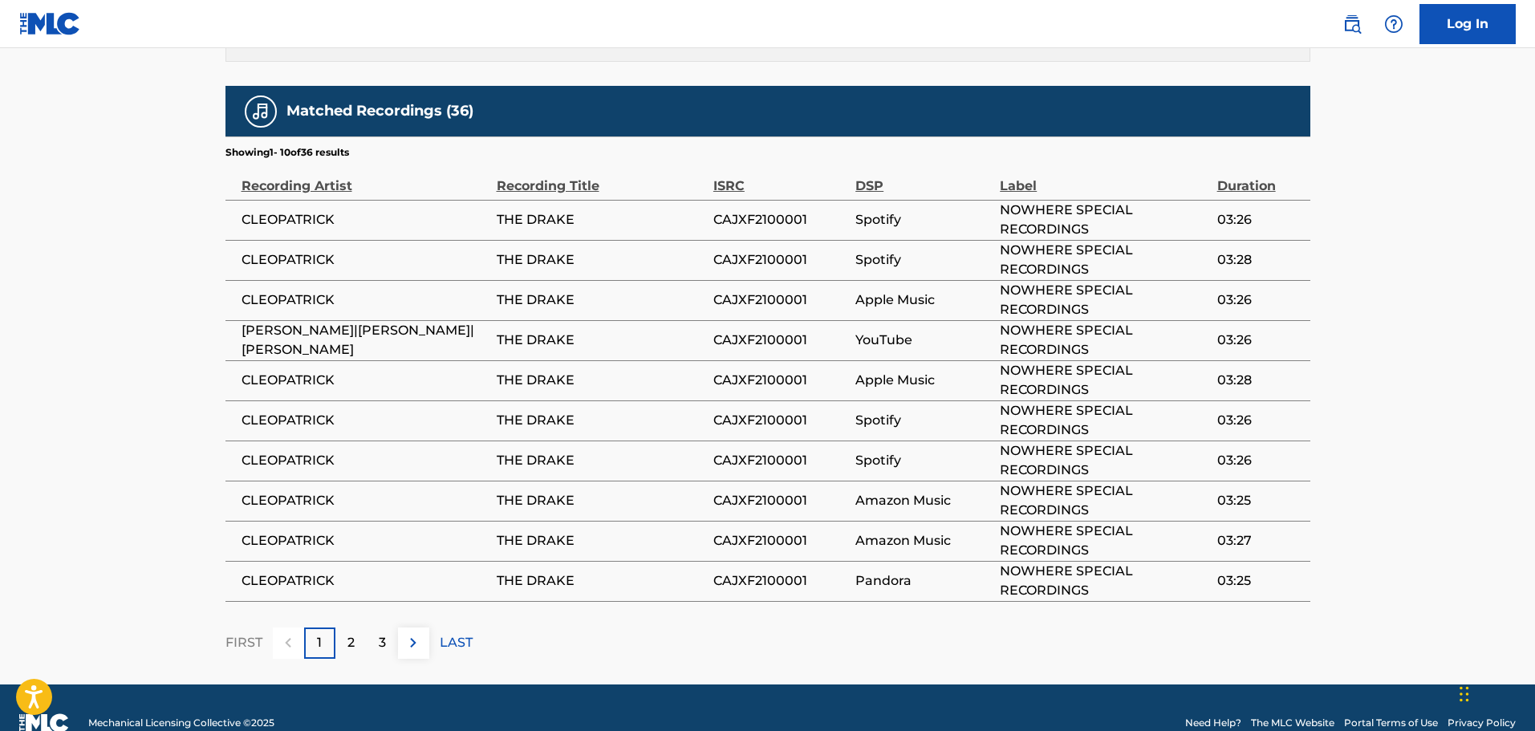  Describe the element at coordinates (382, 643) in the screenshot. I see `p: 3` at that location.